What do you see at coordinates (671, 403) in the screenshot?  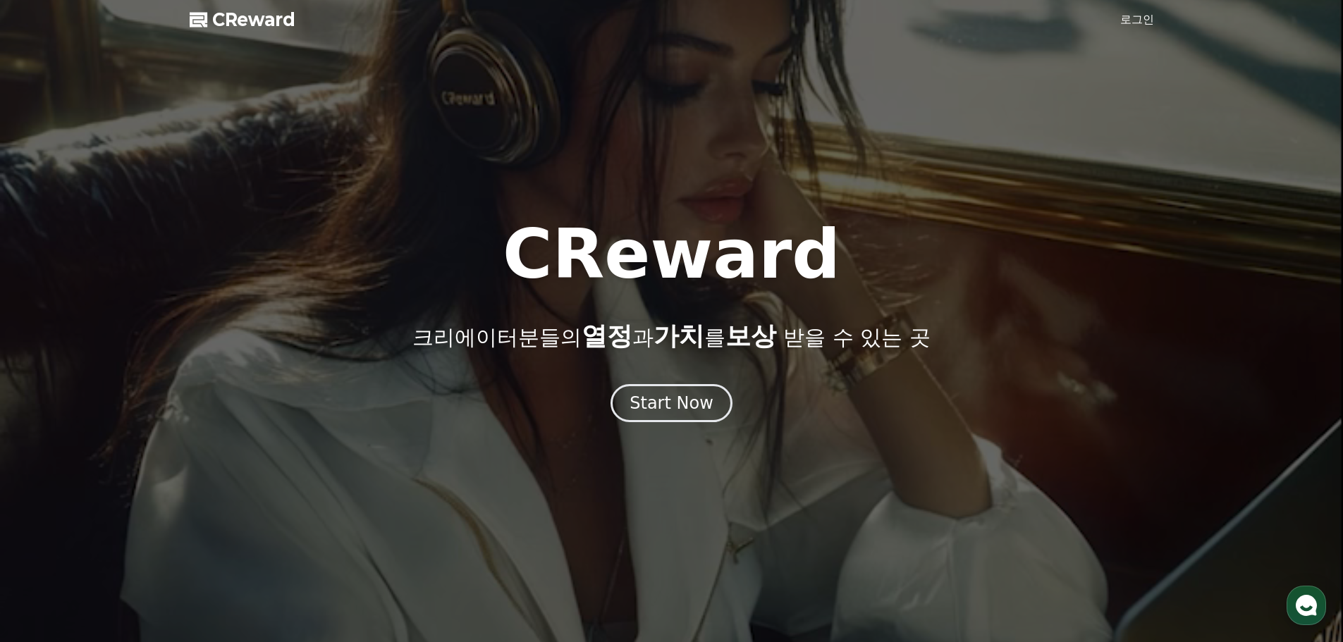 I see `button: Start Now` at bounding box center [671, 403].